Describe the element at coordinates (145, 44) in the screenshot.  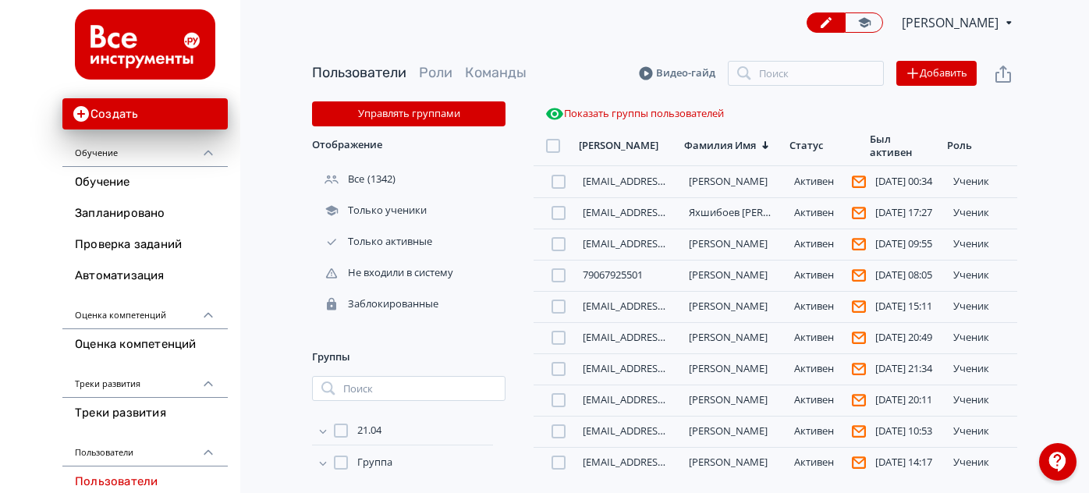
I see `img: https://files.teachbase.ru/system/account/58008/logo/medium-5ae35628acea0f91897e3bd663f220f6.png` at that location.